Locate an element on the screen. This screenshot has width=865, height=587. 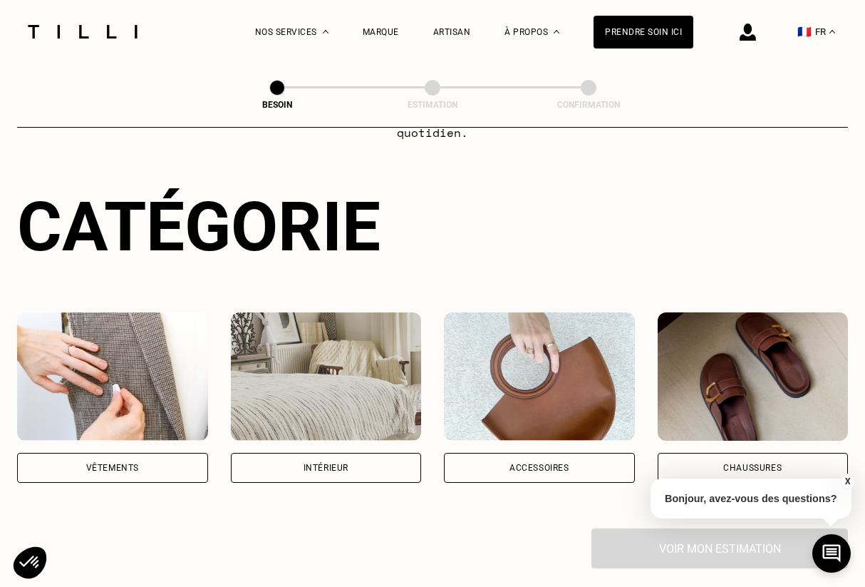
p: Bonjour, avez-vous des questions? is located at coordinates (751, 498).